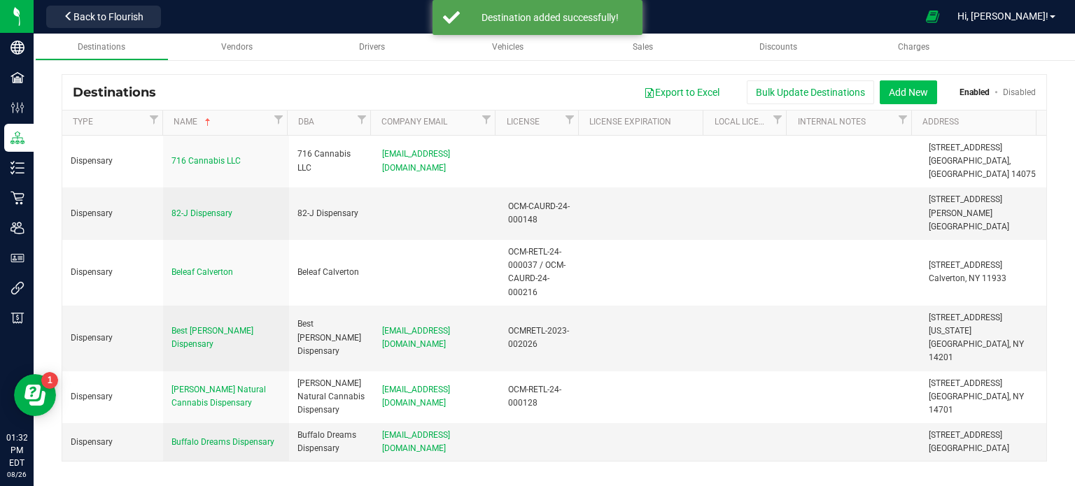 This screenshot has height=486, width=1075. What do you see at coordinates (17, 474) in the screenshot?
I see `p: 08/26` at bounding box center [17, 474].